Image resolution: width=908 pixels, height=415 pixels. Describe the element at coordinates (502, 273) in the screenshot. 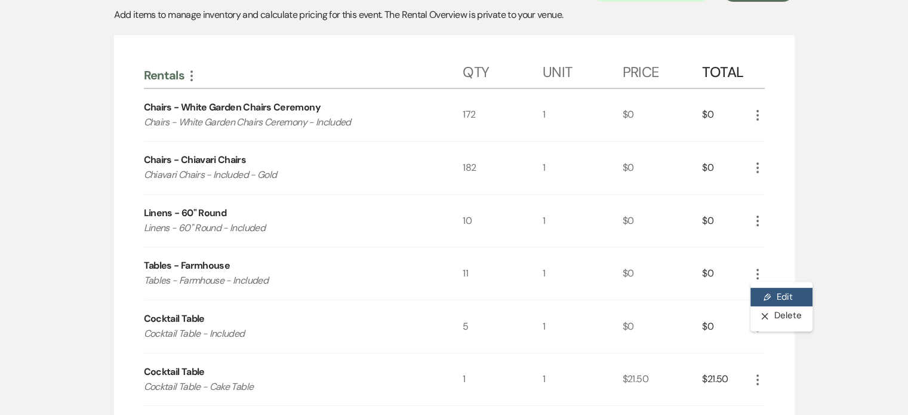

I see `div: 11` at that location.